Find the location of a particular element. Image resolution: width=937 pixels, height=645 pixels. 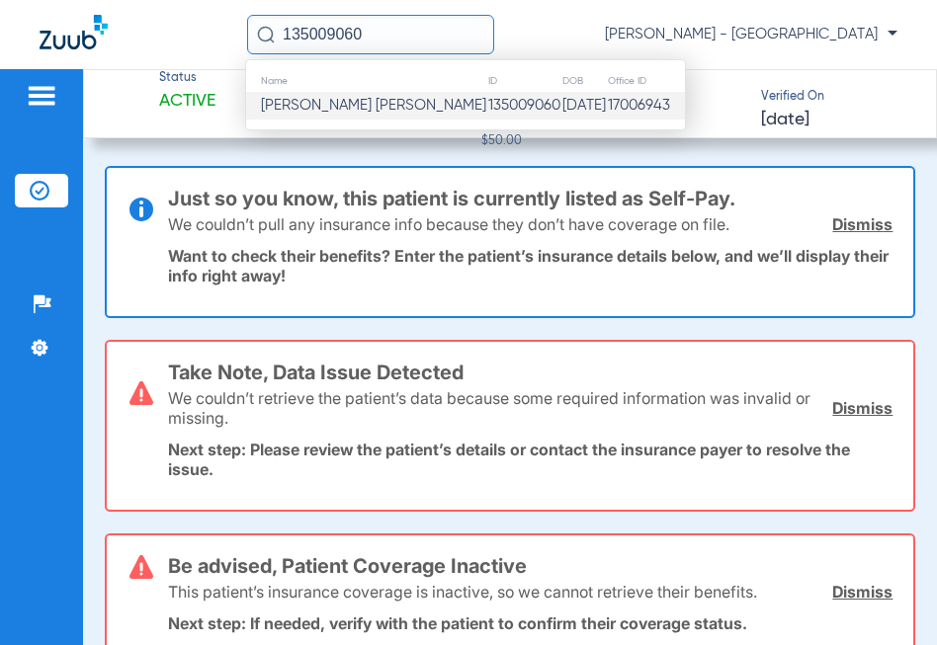

input: Search for patients is located at coordinates (370, 35).